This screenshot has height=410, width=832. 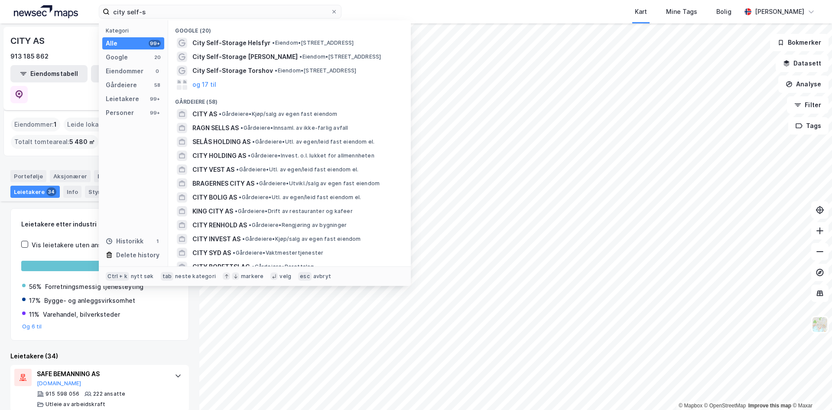 I want to click on span: CITY RENHOLD AS, so click(x=220, y=225).